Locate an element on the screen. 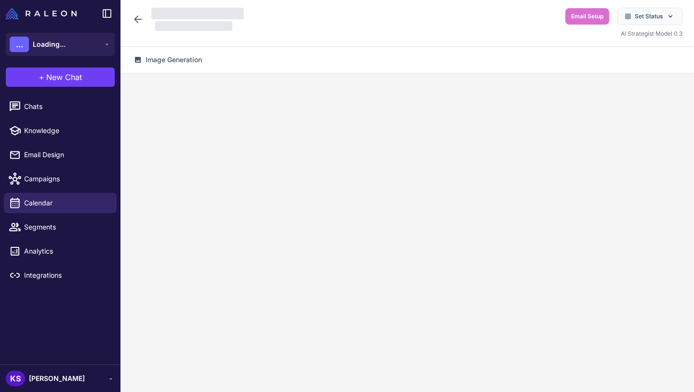 The height and width of the screenshot is (392, 694). span: Segments is located at coordinates (67, 227).